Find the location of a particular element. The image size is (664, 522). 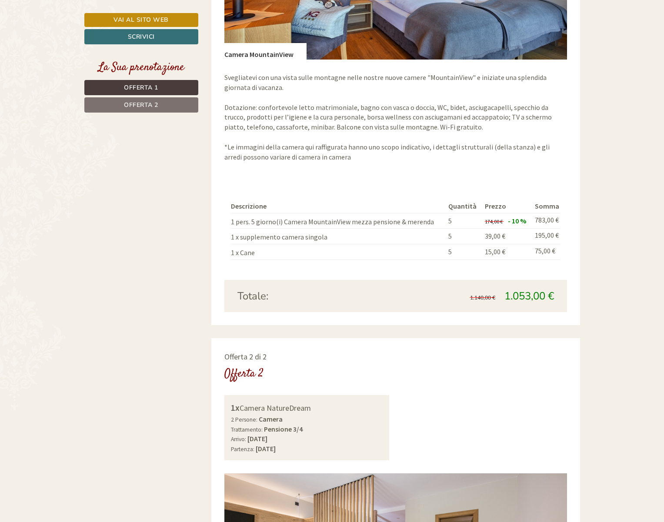

span: 1.140,00 € is located at coordinates (483, 298).